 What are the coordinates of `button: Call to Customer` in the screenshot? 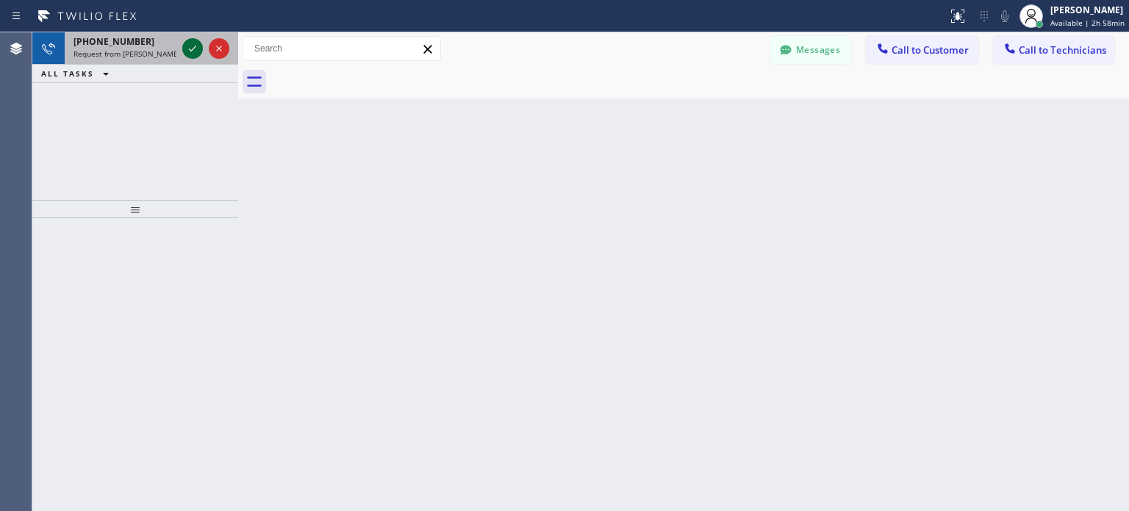 It's located at (921, 50).